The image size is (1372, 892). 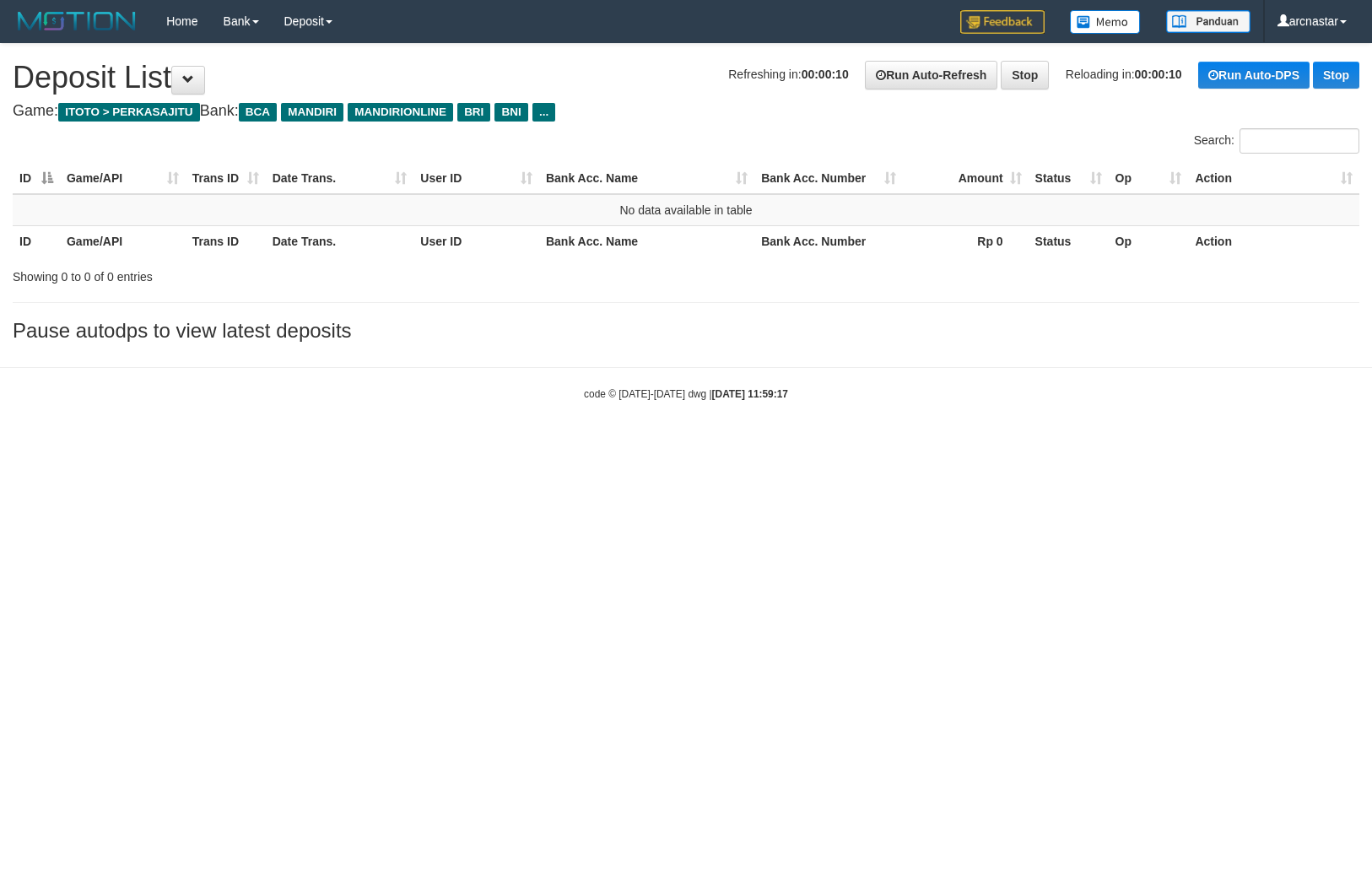 What do you see at coordinates (686, 111) in the screenshot?
I see `h4: Game: Bank:` at bounding box center [686, 111].